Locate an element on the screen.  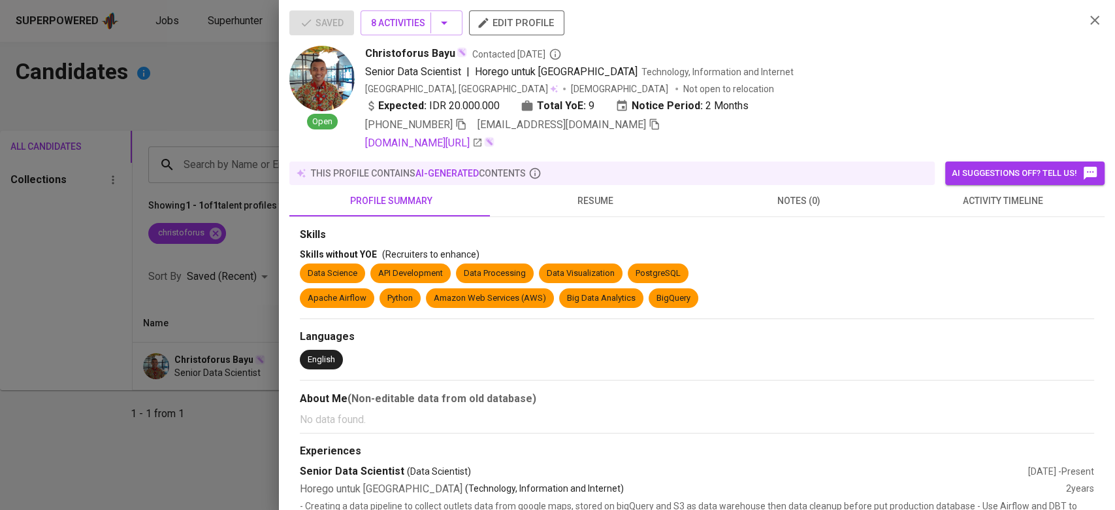
span: AI suggestions off? Tell us! is located at coordinates (1025, 173).